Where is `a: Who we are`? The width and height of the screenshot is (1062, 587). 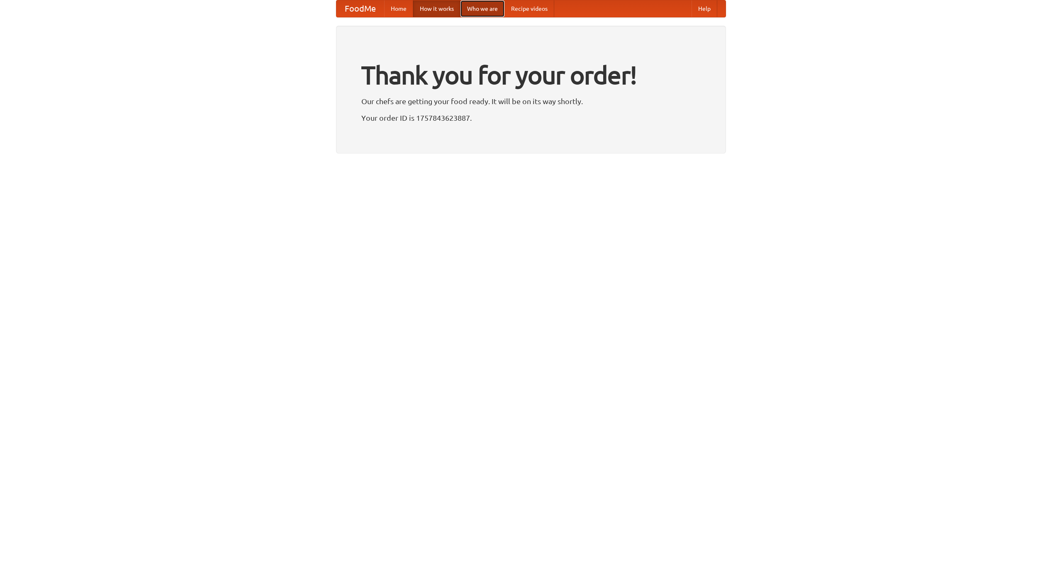 a: Who we are is located at coordinates (483, 9).